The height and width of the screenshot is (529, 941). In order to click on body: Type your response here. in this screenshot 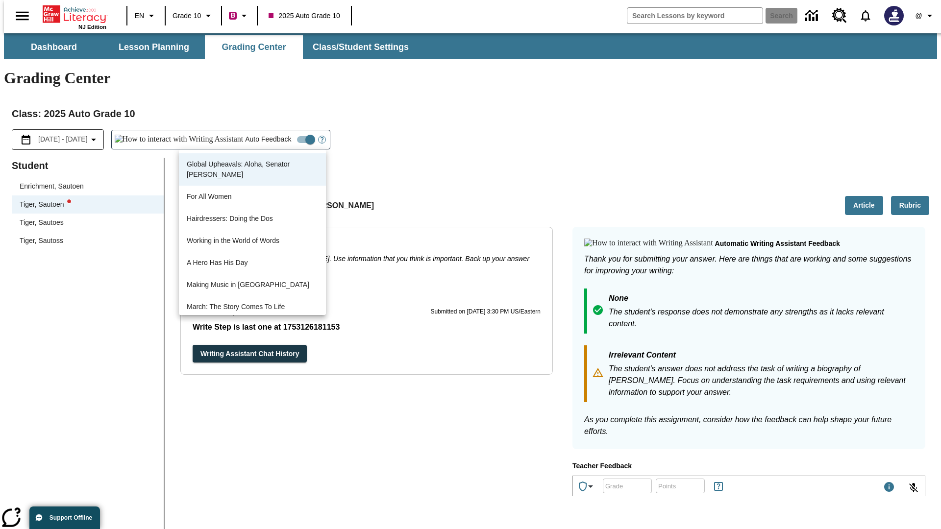, I will do `click(73, 12)`.